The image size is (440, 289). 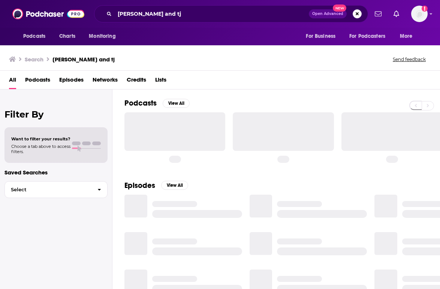 What do you see at coordinates (419, 14) in the screenshot?
I see `span: Logged in as alignPR` at bounding box center [419, 14].